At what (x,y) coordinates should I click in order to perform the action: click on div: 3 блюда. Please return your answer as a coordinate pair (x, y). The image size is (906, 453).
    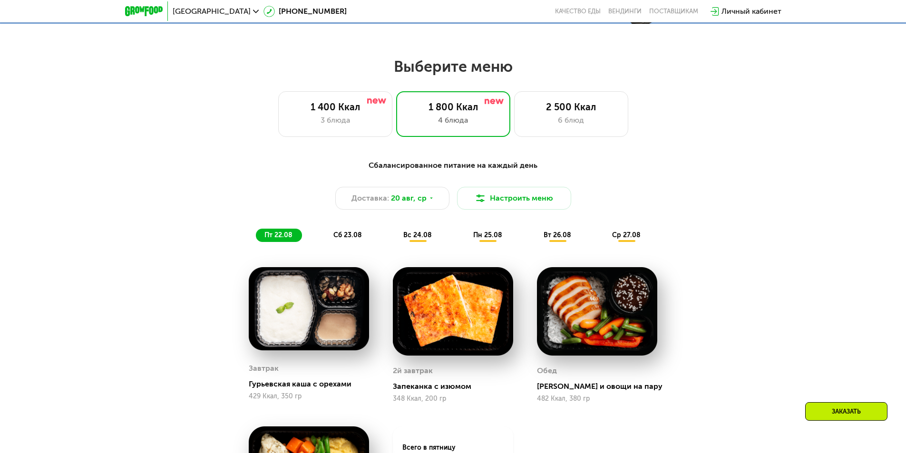
    Looking at the image, I should click on (335, 120).